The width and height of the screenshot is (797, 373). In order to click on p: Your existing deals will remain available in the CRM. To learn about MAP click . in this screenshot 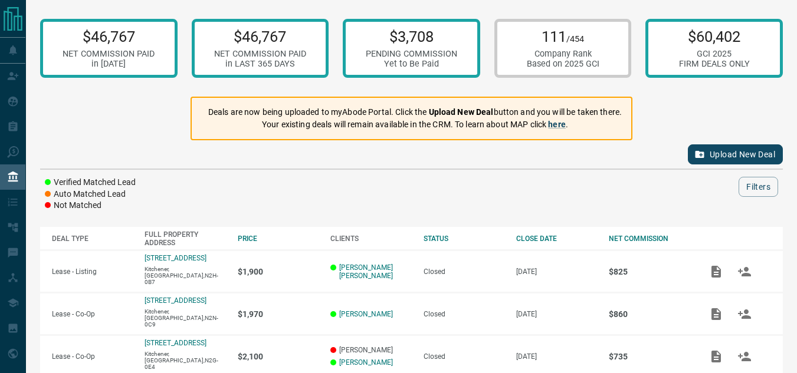, I will do `click(414, 124)`.